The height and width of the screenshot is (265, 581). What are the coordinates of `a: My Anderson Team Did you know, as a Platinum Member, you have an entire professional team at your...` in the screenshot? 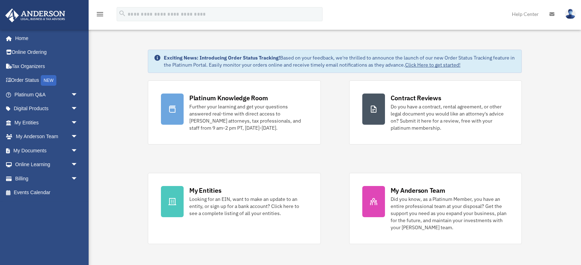 It's located at (436, 208).